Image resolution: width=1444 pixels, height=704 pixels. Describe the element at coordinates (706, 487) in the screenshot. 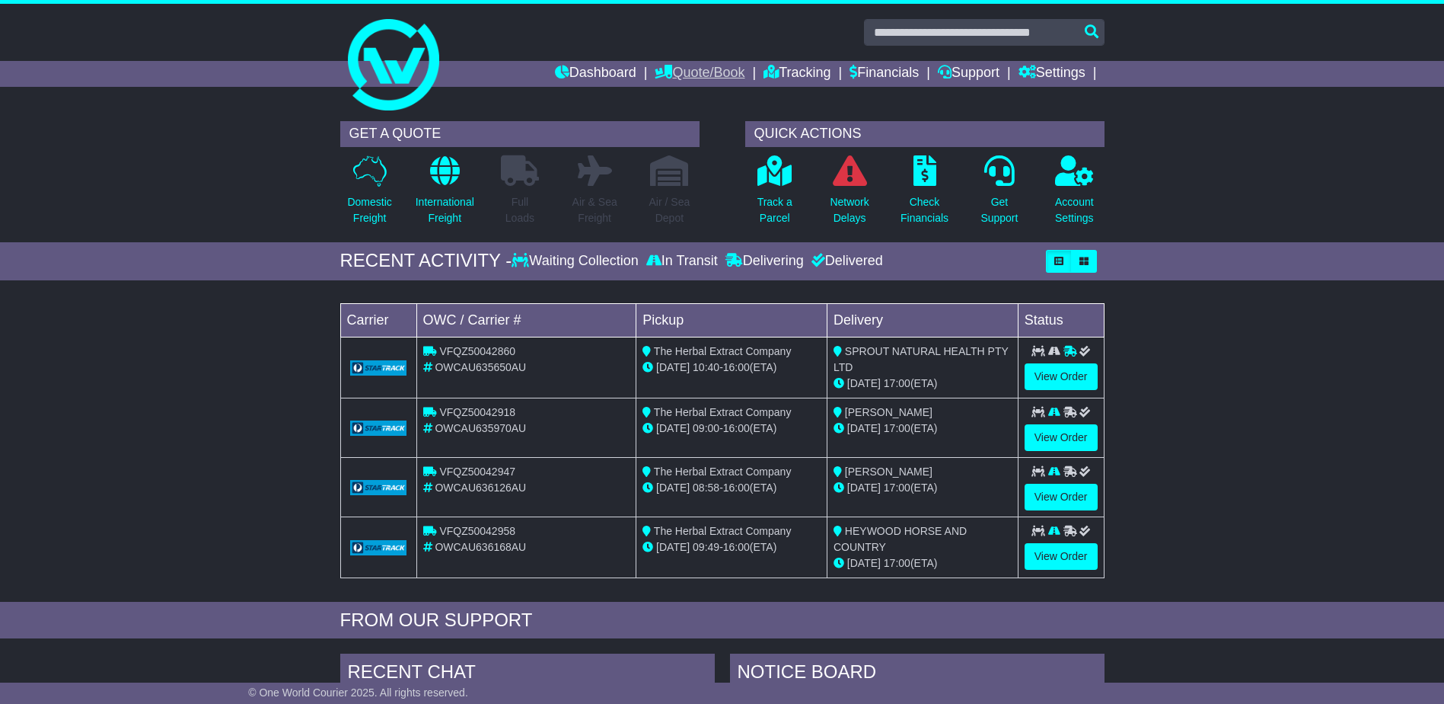

I see `span: 08:58` at that location.